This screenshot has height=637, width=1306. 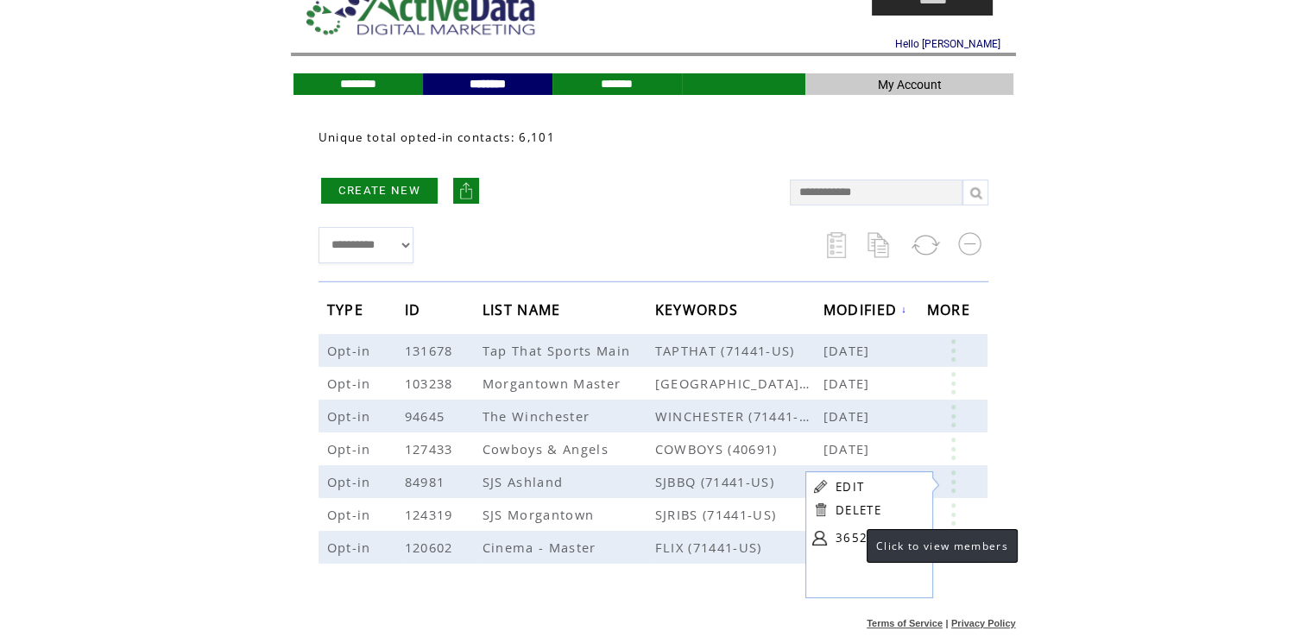 I want to click on span: SJS Morgantown, so click(x=541, y=515).